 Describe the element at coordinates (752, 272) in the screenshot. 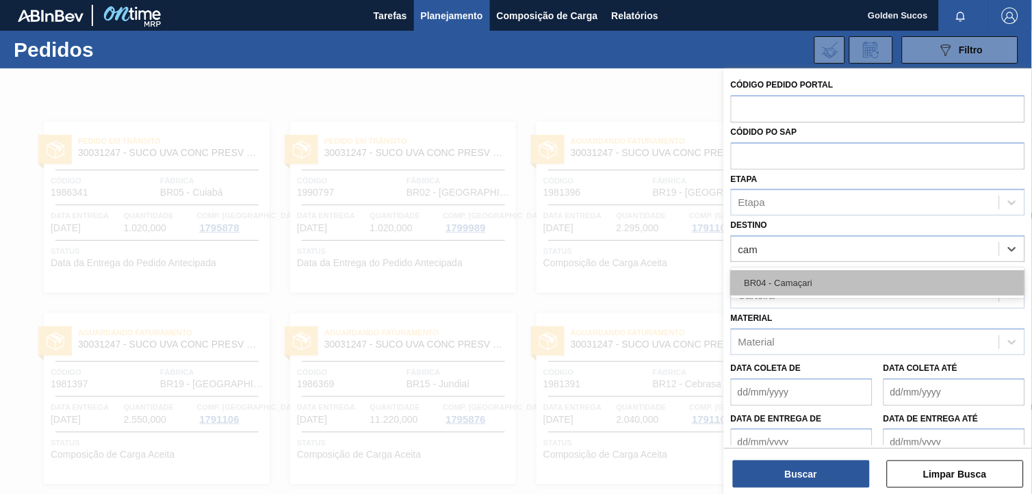

I see `label: Carteira` at that location.